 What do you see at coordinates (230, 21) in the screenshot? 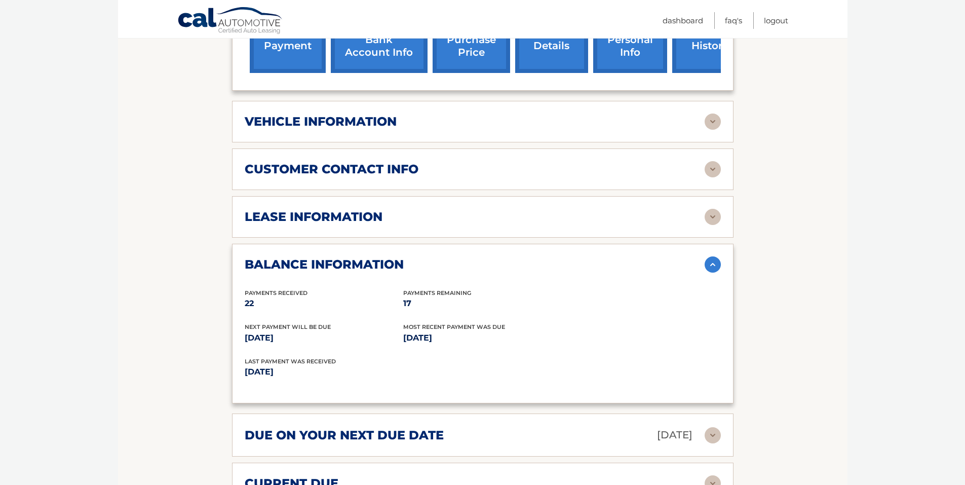
I see `a: Cal Automotive` at bounding box center [230, 21].